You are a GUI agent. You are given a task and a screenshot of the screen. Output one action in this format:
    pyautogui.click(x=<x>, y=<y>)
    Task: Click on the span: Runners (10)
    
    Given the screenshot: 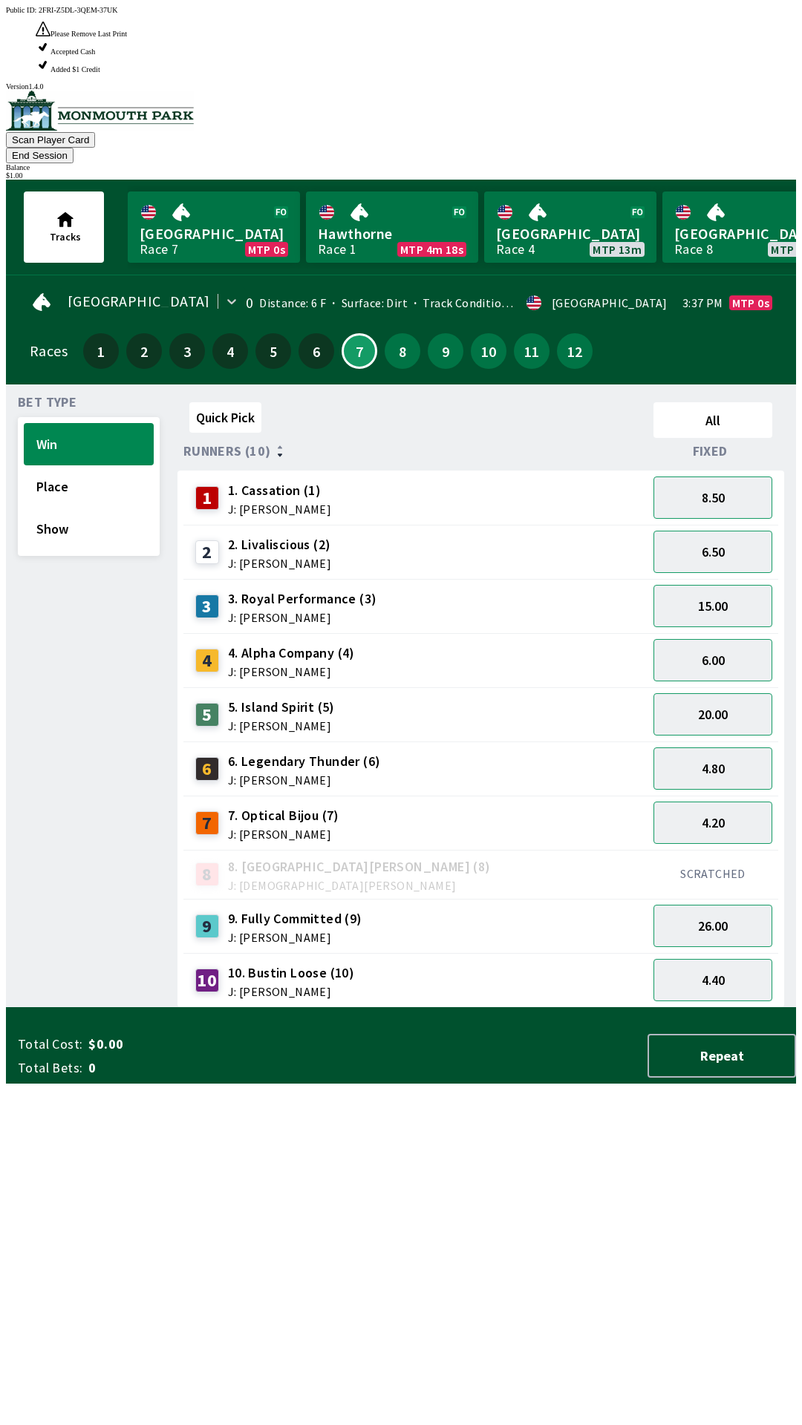 What is the action you would take?
    pyautogui.click(x=227, y=451)
    